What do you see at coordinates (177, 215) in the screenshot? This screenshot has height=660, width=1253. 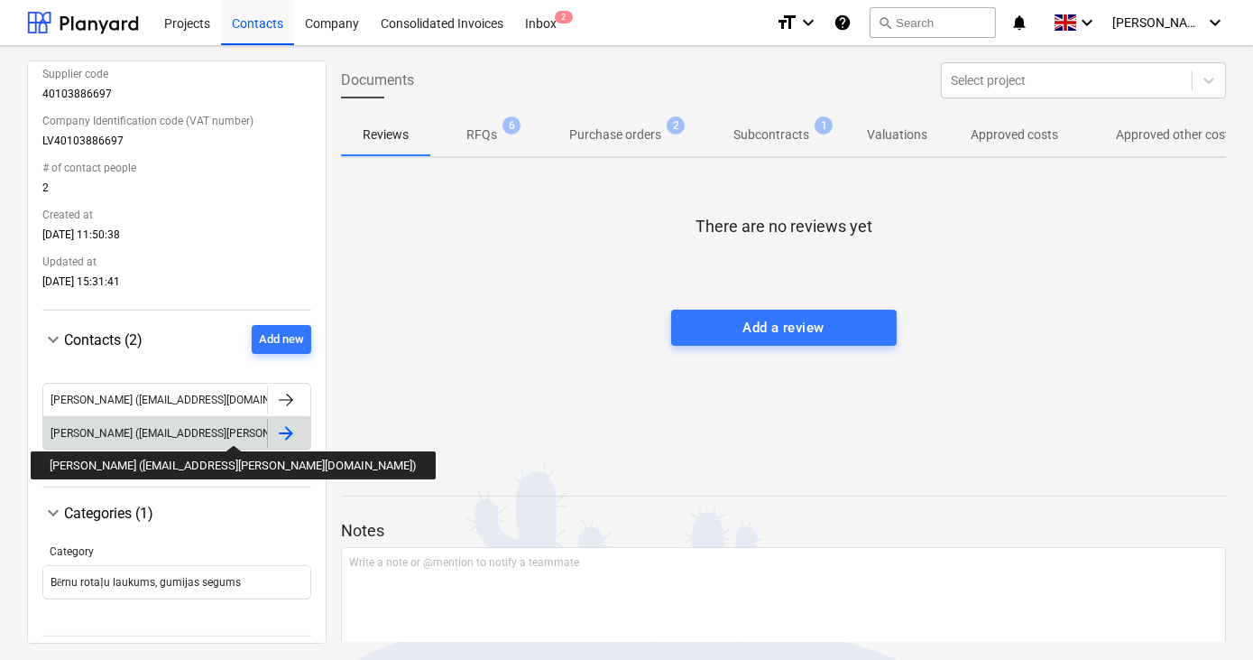 I see `div: Created at` at bounding box center [177, 215].